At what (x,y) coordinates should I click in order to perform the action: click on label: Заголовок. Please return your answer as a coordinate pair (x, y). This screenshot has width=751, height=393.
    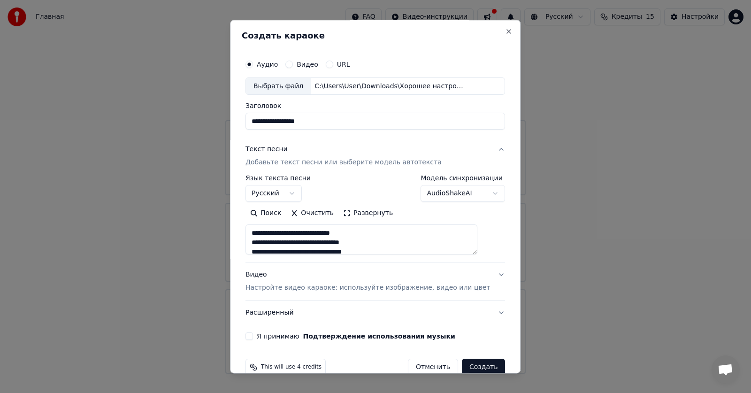
    Looking at the image, I should click on (375, 106).